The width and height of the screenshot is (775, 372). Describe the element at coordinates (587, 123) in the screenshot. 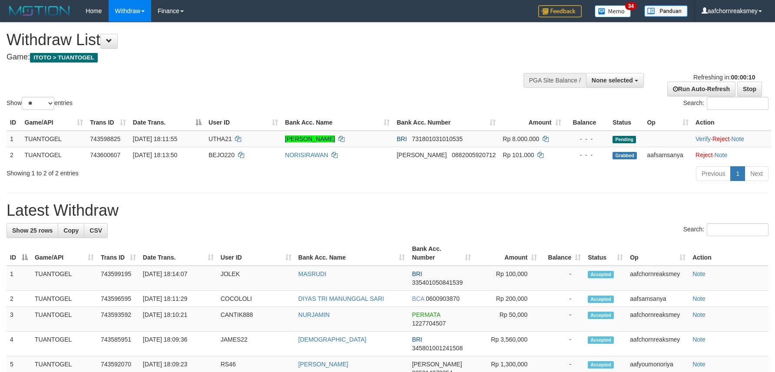

I see `th: Balance` at that location.